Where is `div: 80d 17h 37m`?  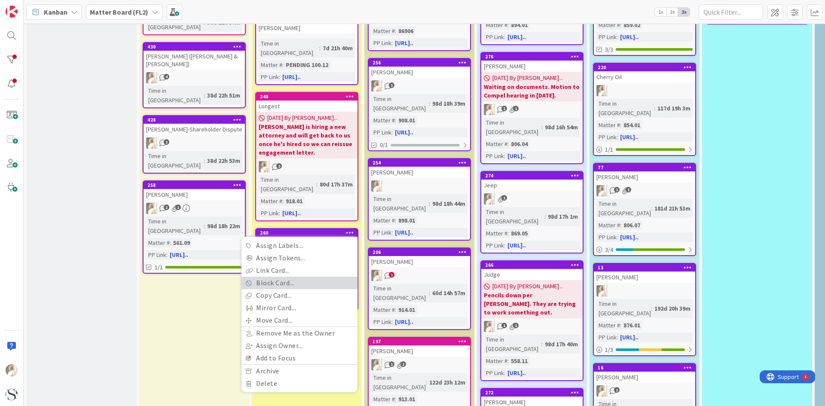 div: 80d 17h 37m is located at coordinates (336, 184).